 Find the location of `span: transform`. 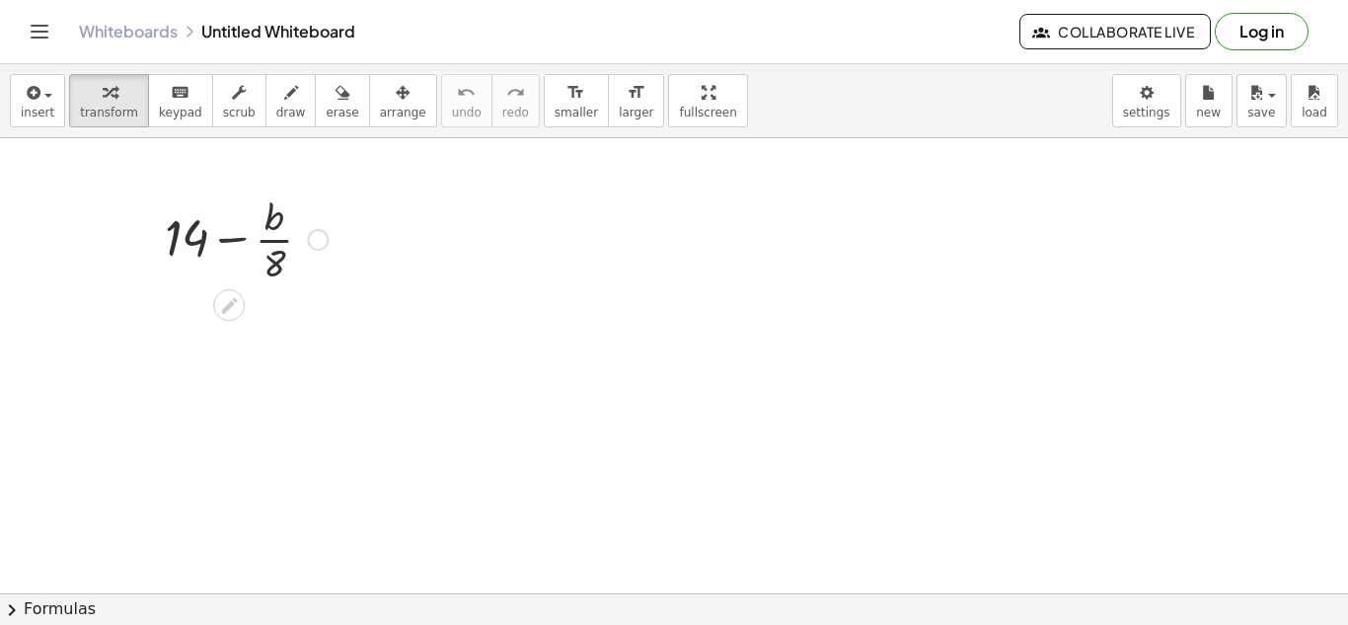

span: transform is located at coordinates (109, 113).